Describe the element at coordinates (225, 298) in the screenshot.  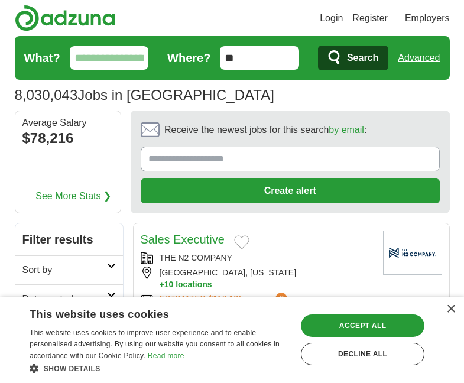
I see `a: ESTIMATED:$110,121per year?` at that location.